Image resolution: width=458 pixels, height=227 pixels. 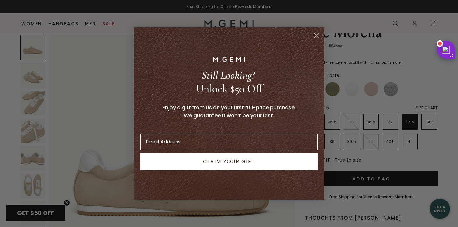 What do you see at coordinates (229, 142) in the screenshot?
I see `input: Email Address` at bounding box center [229, 142].